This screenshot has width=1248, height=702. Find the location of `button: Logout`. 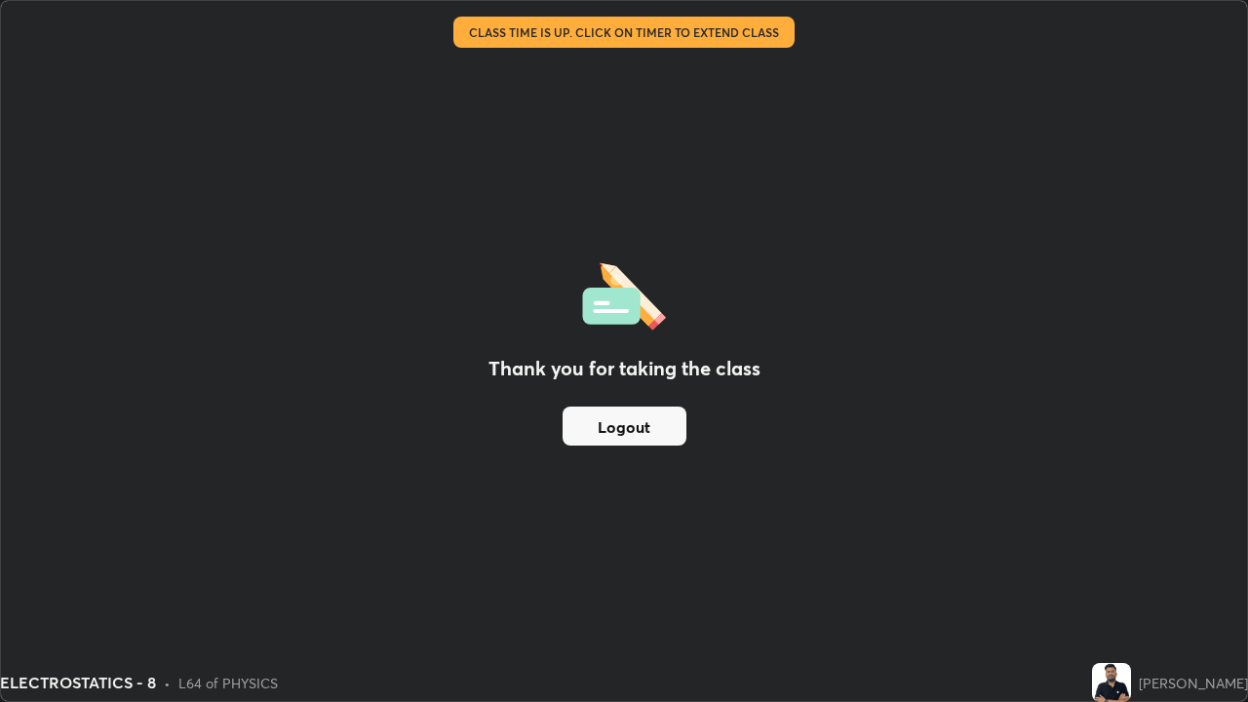

button: Logout is located at coordinates (624, 426).